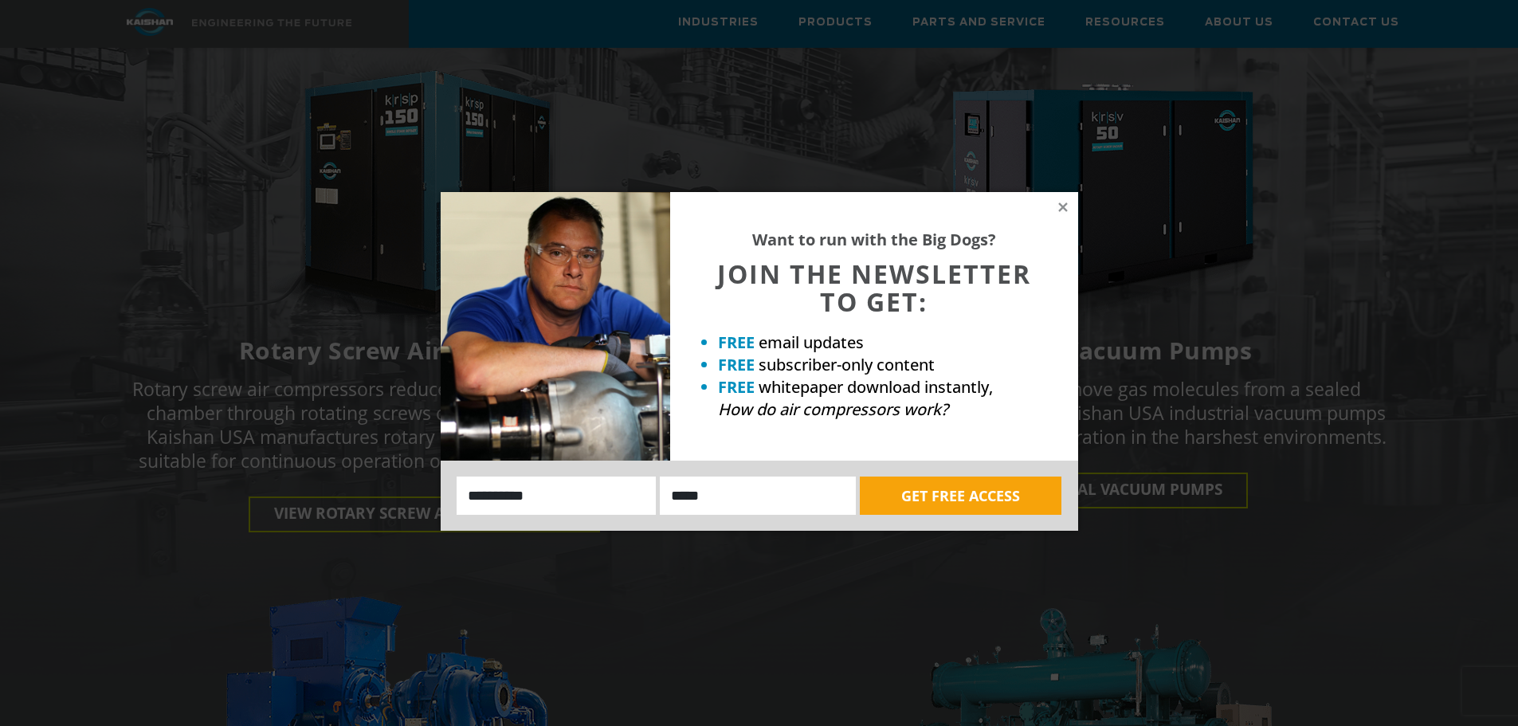  Describe the element at coordinates (811, 342) in the screenshot. I see `span: email updates` at that location.